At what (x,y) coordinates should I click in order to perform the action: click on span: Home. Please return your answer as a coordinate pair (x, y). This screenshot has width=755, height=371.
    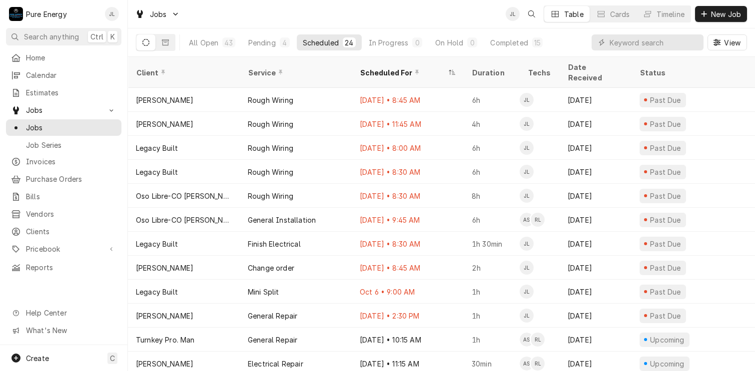
    Looking at the image, I should click on (71, 57).